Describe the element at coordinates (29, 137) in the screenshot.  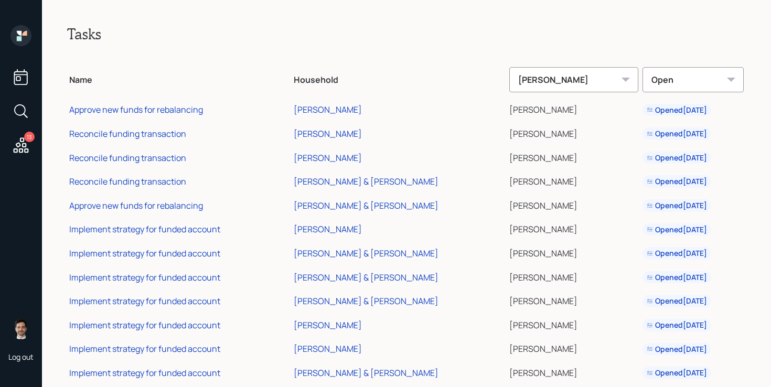
I see `div: 13` at that location.